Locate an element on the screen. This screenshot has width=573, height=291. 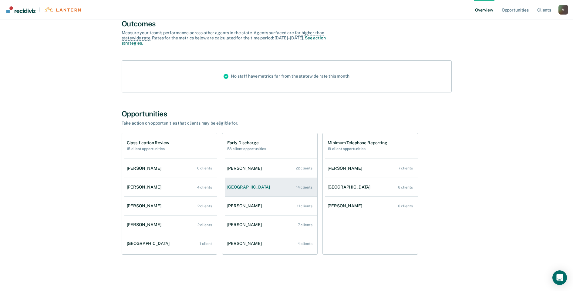
h2: 15 client opportunities is located at coordinates (148, 149).